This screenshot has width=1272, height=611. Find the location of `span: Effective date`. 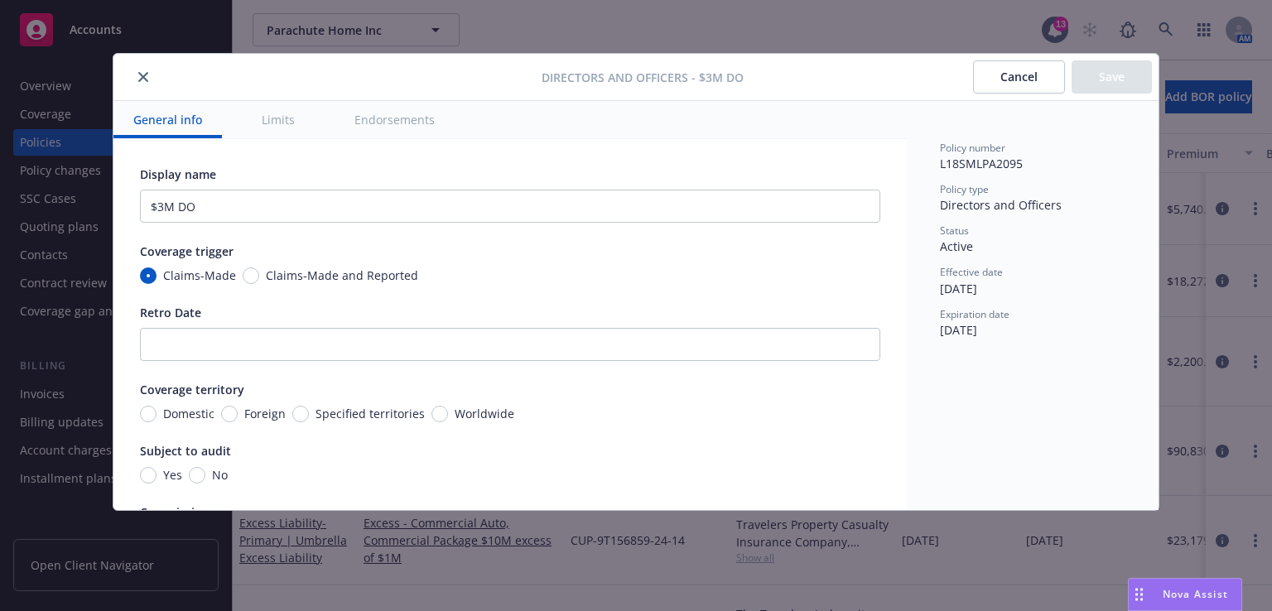

span: Effective date is located at coordinates (971, 272).